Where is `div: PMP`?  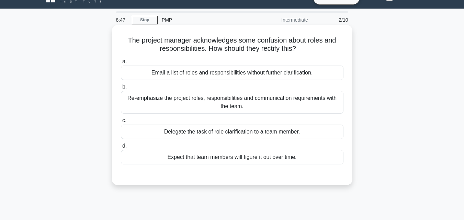 div: PMP is located at coordinates (205, 20).